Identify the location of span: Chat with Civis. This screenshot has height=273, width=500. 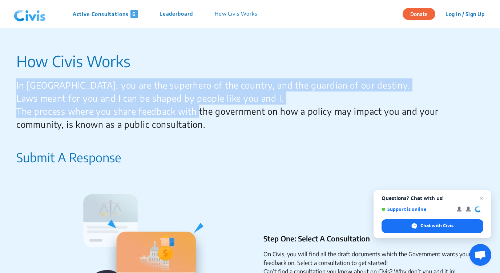
(436, 226).